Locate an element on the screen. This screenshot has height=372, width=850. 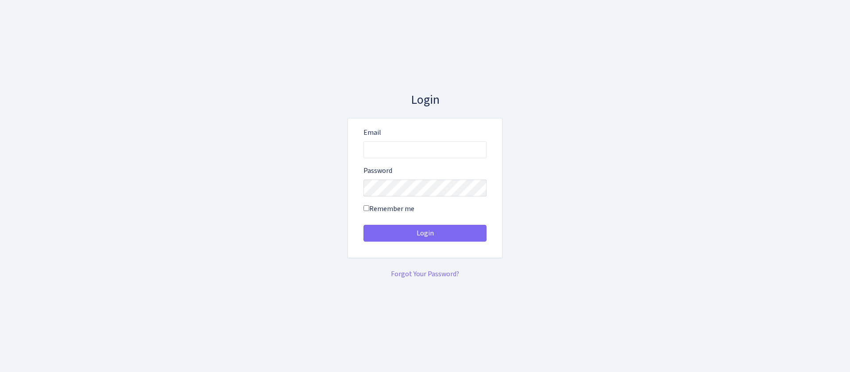
label: Password is located at coordinates (378, 171).